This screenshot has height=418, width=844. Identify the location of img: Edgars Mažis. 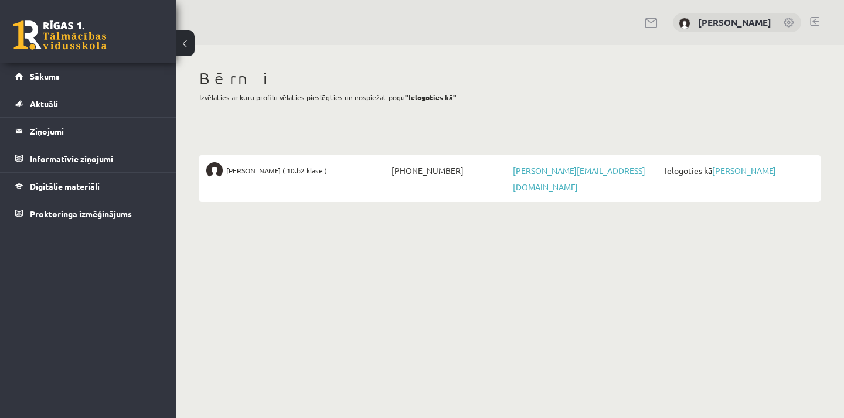
(684, 23).